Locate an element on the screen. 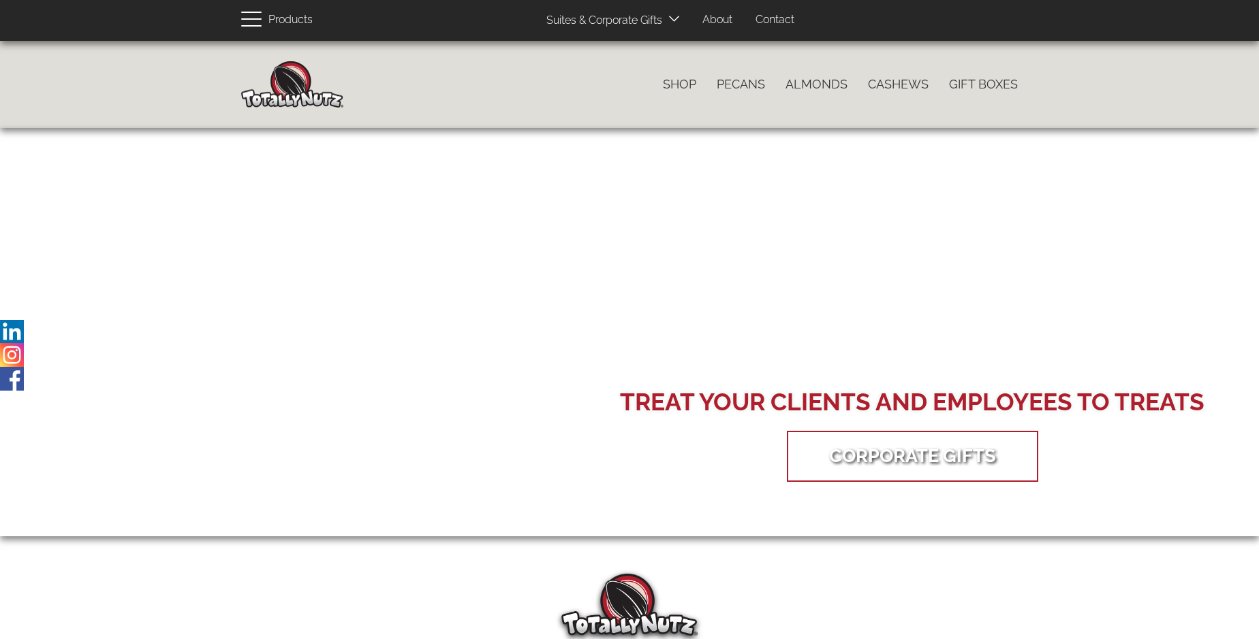 The height and width of the screenshot is (639, 1259). span: Products is located at coordinates (290, 20).